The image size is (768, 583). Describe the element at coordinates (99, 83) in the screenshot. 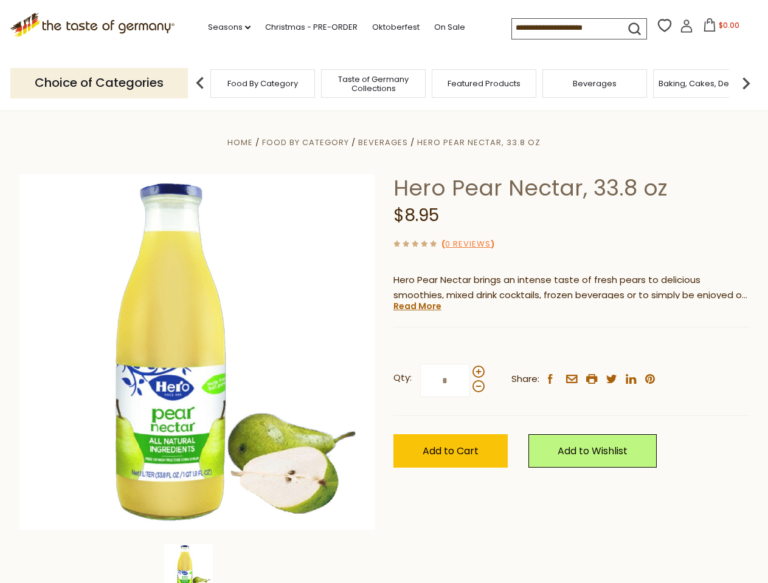

I see `p: Choice of Categories` at that location.